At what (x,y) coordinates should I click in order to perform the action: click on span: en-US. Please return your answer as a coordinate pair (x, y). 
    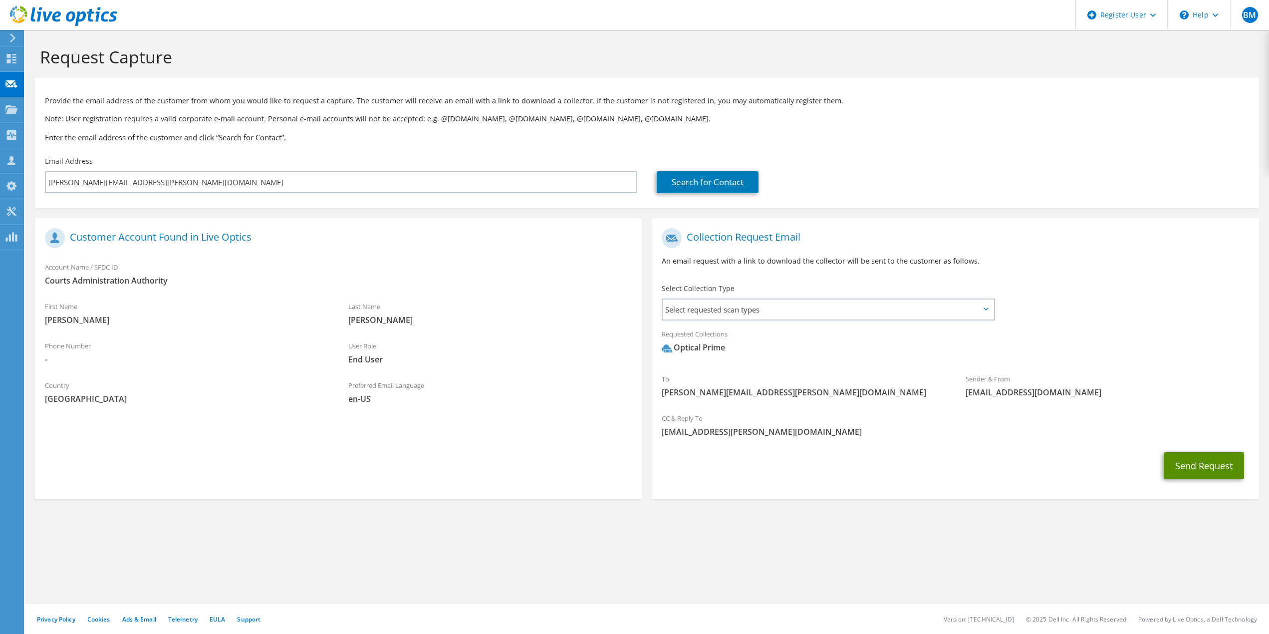
    Looking at the image, I should click on (490, 399).